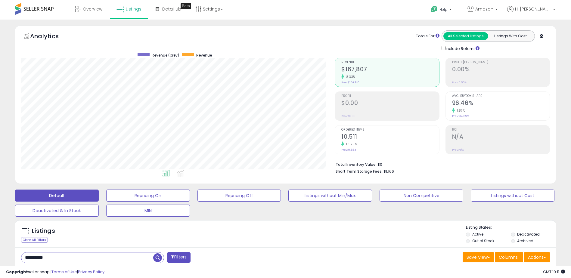 The width and height of the screenshot is (571, 278). I want to click on a: Help, so click(442, 10).